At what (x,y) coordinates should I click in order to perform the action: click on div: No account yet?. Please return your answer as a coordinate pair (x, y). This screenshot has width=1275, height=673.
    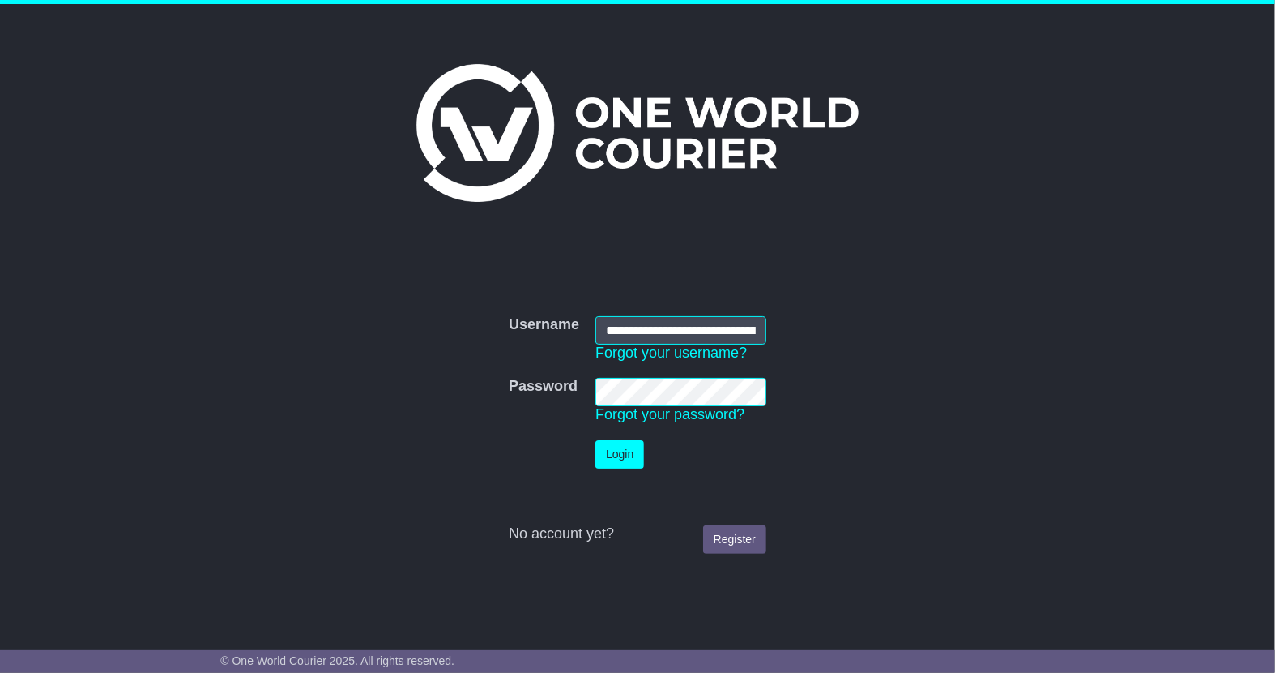
    Looking at the image, I should click on (638, 534).